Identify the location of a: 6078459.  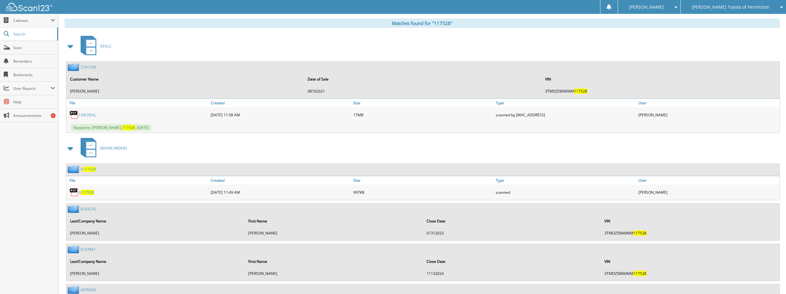
(88, 290).